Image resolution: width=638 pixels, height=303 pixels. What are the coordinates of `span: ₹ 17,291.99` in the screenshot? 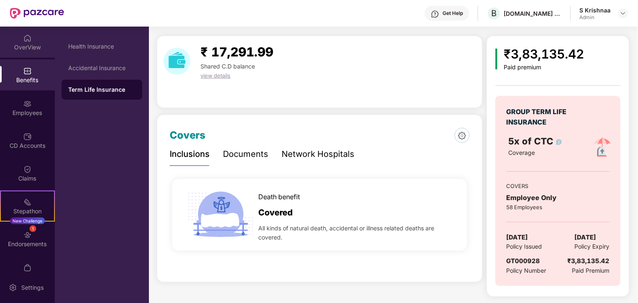 It's located at (236, 52).